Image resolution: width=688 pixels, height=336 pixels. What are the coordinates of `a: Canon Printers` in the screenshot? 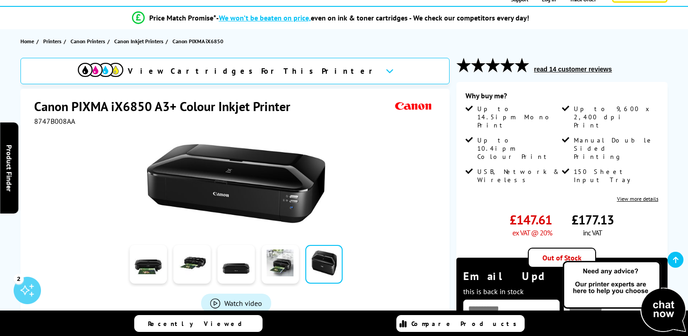 It's located at (89, 41).